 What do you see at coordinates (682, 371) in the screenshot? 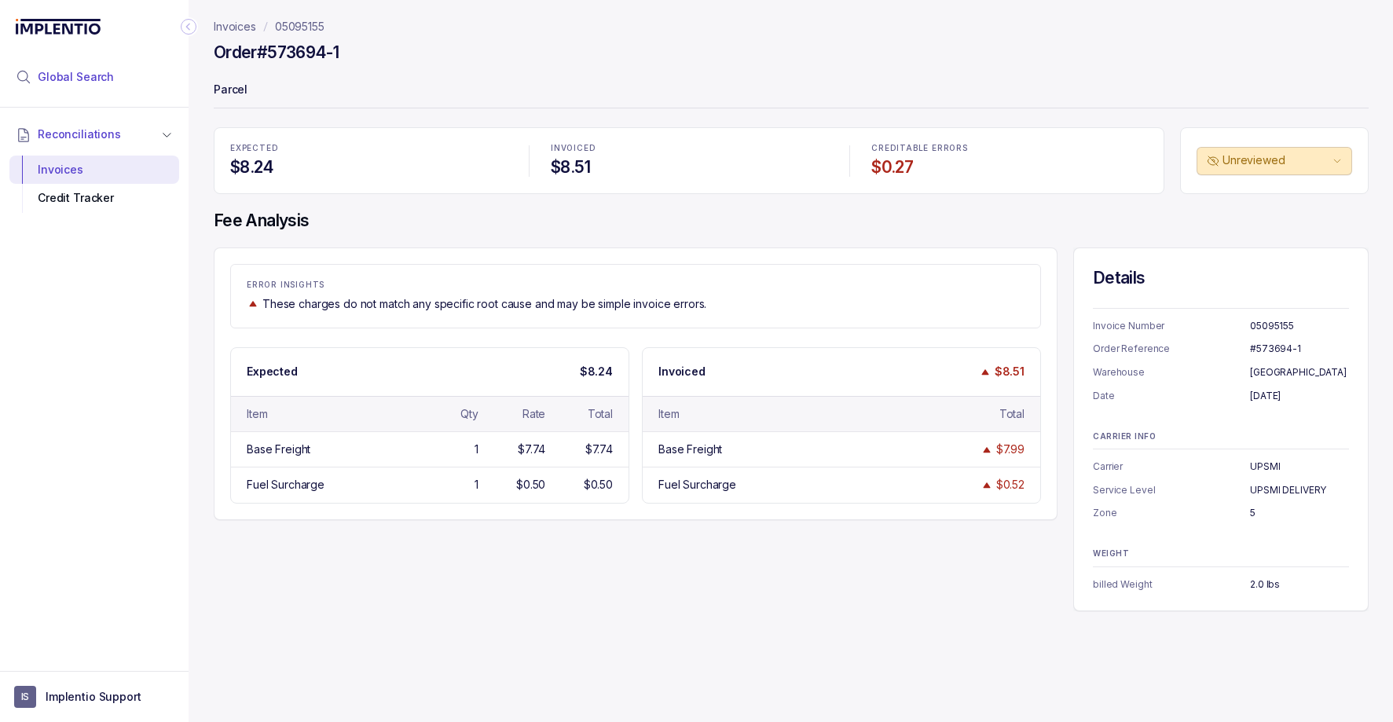
I see `p: Invoiced` at bounding box center [682, 371].